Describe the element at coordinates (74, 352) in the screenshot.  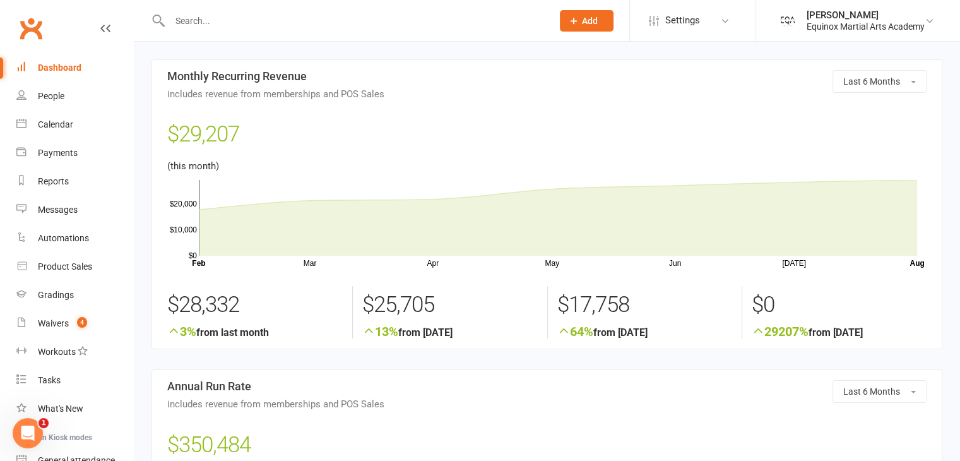
I see `a: Workouts` at that location.